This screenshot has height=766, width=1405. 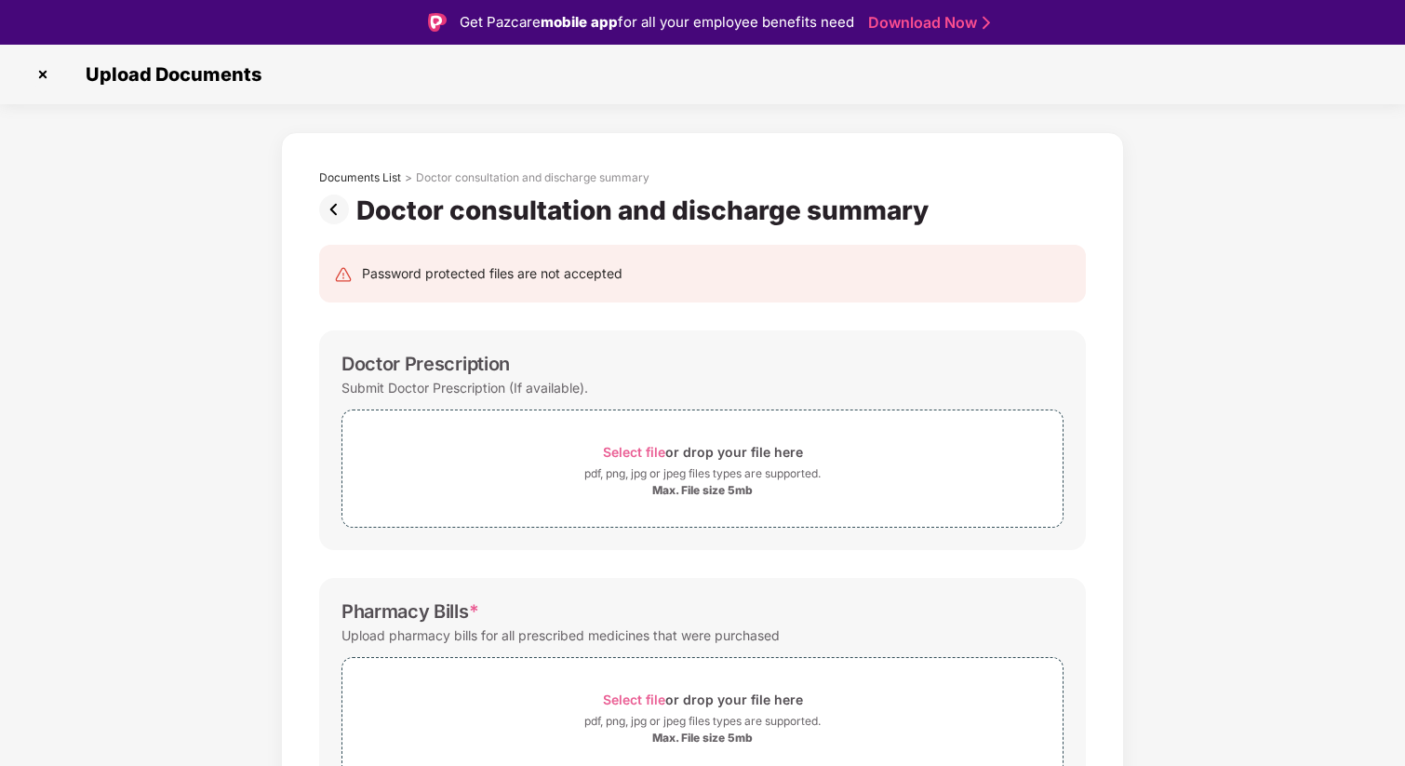 What do you see at coordinates (168, 74) in the screenshot?
I see `span: Upload Documents` at bounding box center [168, 74].